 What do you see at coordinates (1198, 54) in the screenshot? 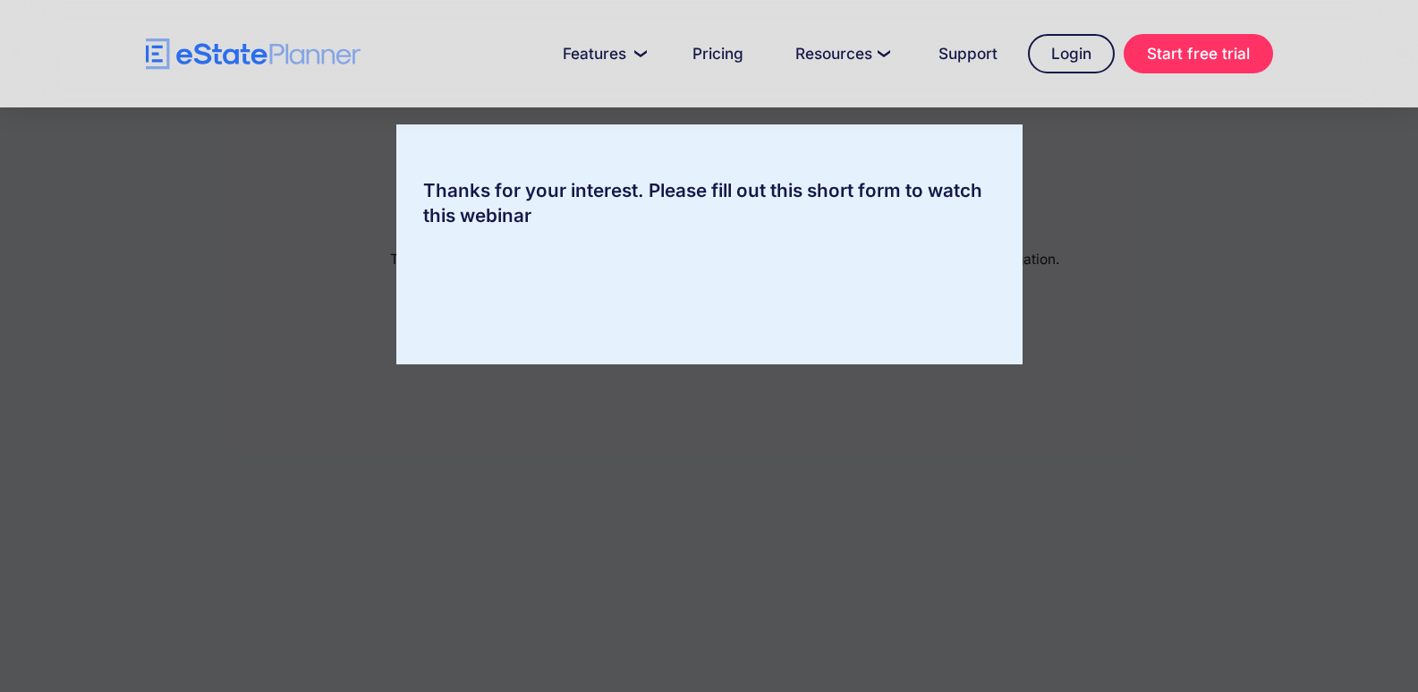
I see `a: Start free trial` at bounding box center [1198, 54].